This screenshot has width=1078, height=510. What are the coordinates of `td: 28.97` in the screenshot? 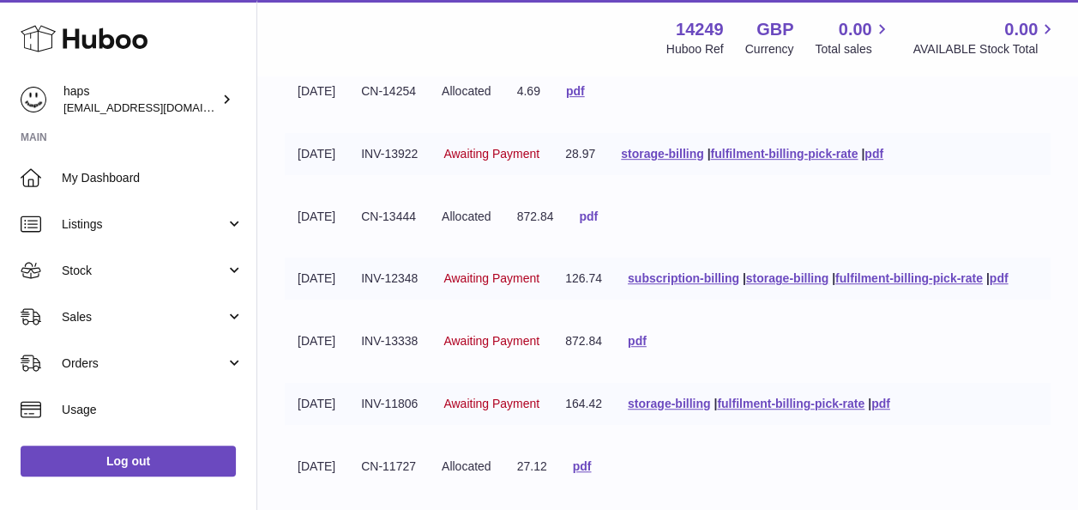 It's located at (580, 154).